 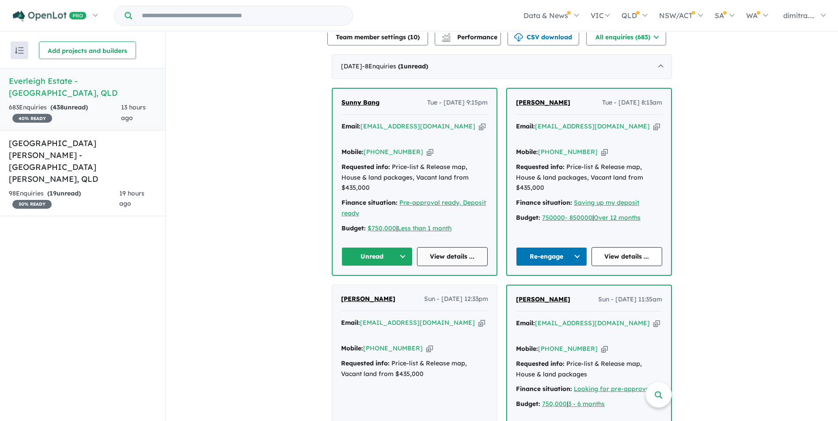 What do you see at coordinates (606, 203) in the screenshot?
I see `a: Saving up my deposit` at bounding box center [606, 203].